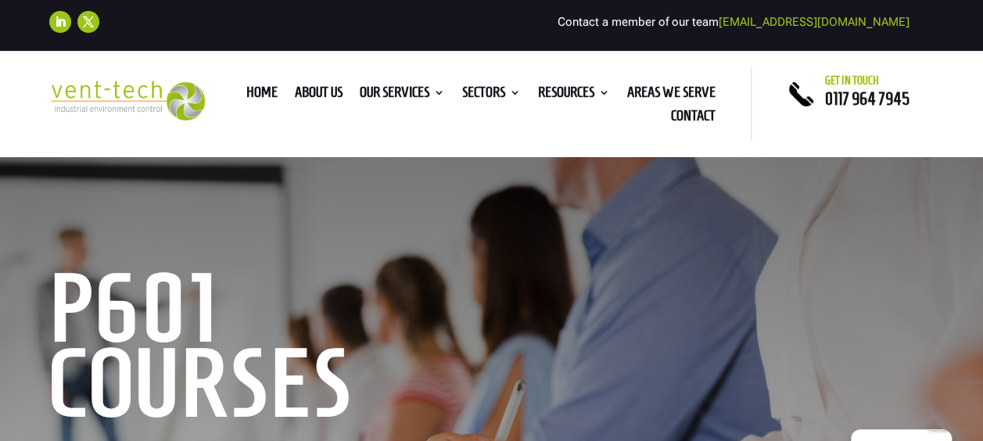 Image resolution: width=983 pixels, height=441 pixels. What do you see at coordinates (402, 95) in the screenshot?
I see `a: Our Services` at bounding box center [402, 95].